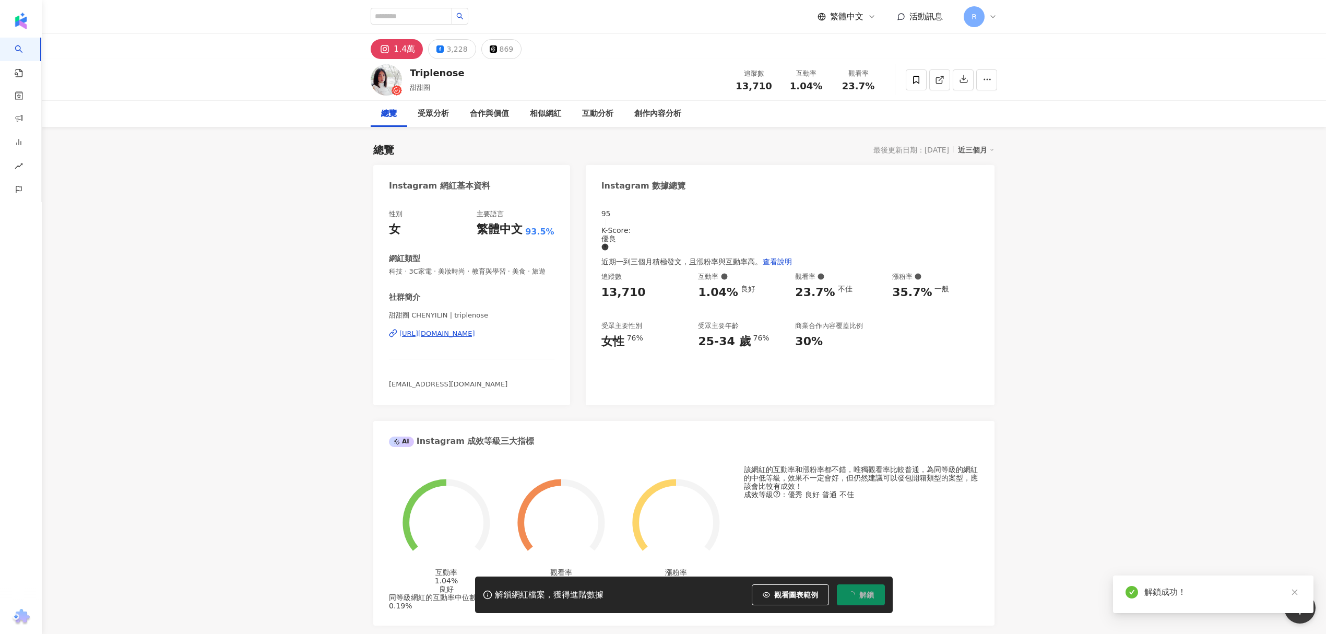 Image resolution: width=1326 pixels, height=634 pixels. Describe the element at coordinates (461, 441) in the screenshot. I see `div: Instagram 成效等級三大指標` at that location.